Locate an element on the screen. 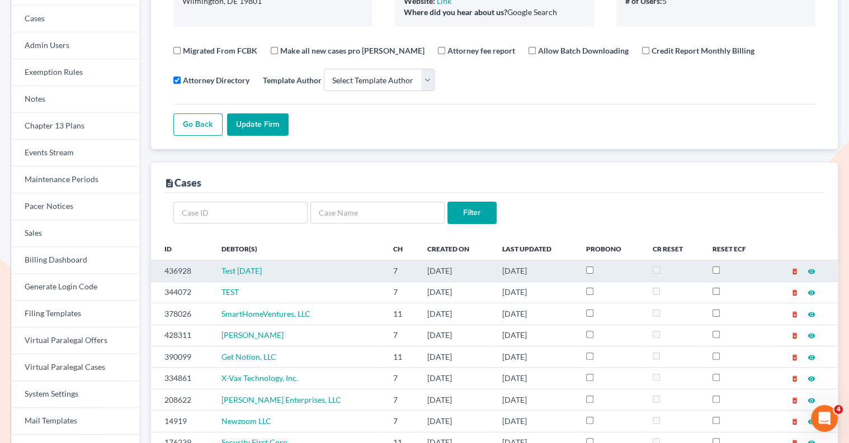  label: Allow Batch Downloading is located at coordinates (583, 50).